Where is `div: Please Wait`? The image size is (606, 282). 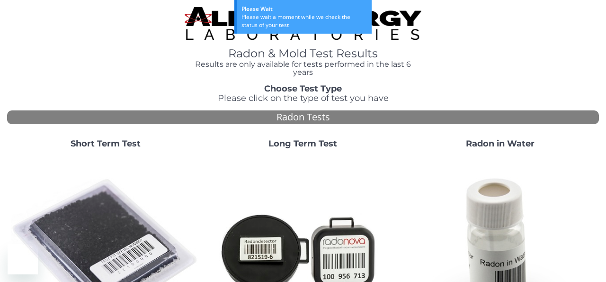
div: Please Wait is located at coordinates (304, 9).